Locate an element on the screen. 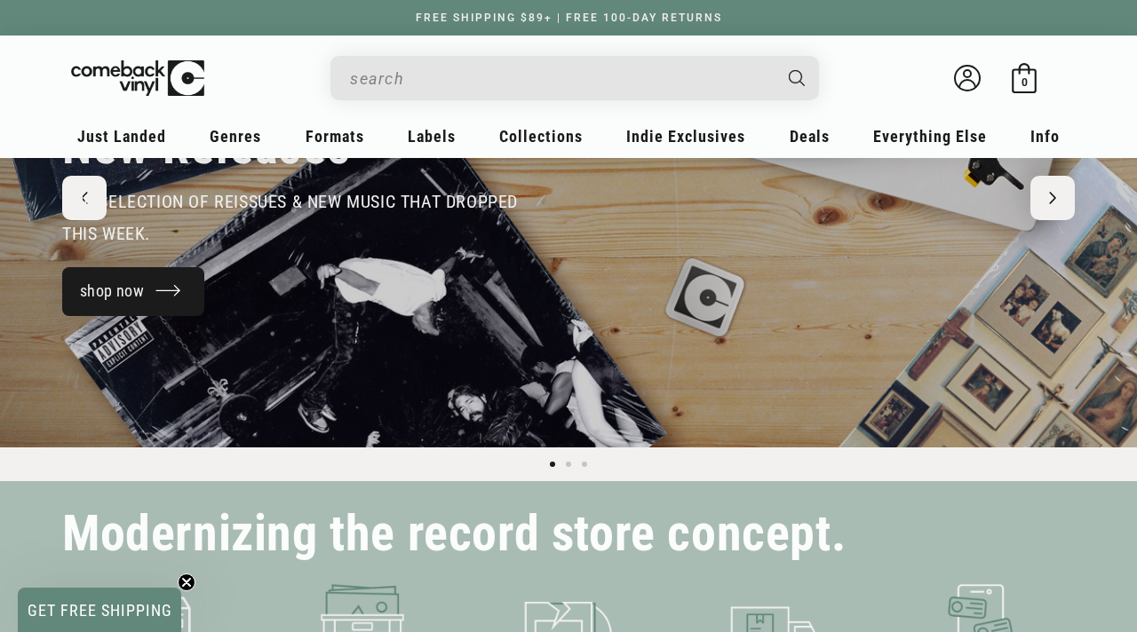 This screenshot has height=632, width=1137. span: Indie Exclusives is located at coordinates (686, 136).